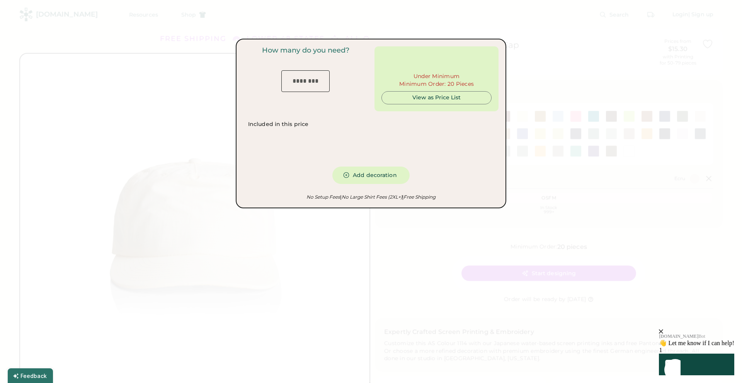 Image resolution: width=742 pixels, height=383 pixels. Describe the element at coordinates (371, 197) in the screenshot. I see `em: No Large Shirt Fees (2XL+)` at that location.